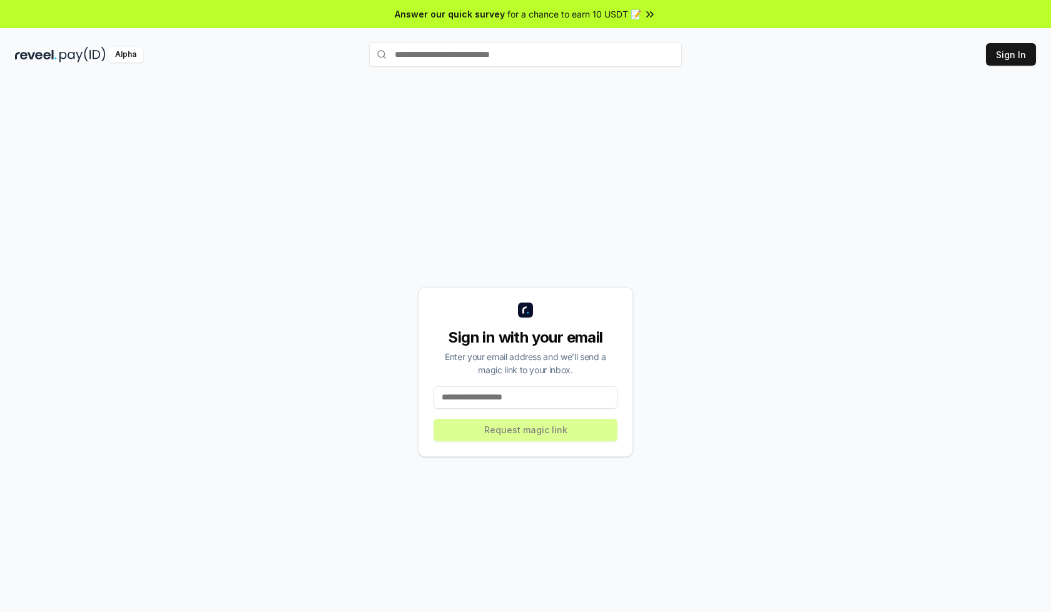 The width and height of the screenshot is (1051, 612). Describe the element at coordinates (525, 363) in the screenshot. I see `div: Enter your email address and we’ll send a magic link to your inbox.` at that location.